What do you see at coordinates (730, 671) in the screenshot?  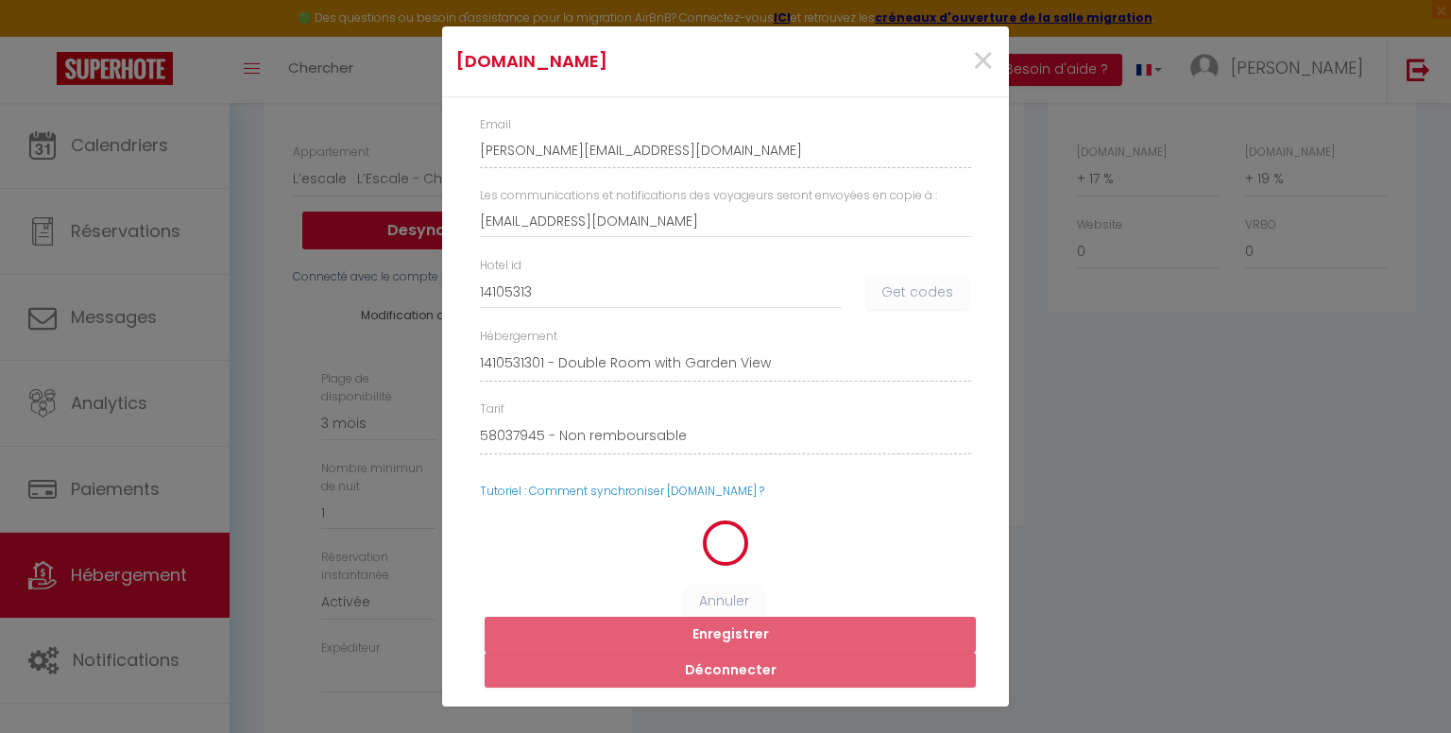 I see `button: Déconnecter` at bounding box center [730, 671].